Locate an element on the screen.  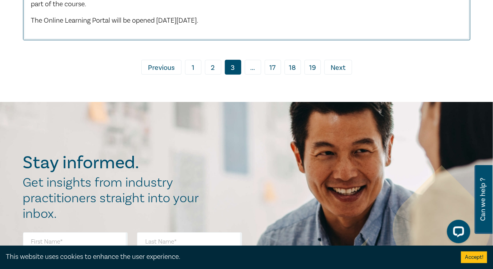
a: 3 is located at coordinates (233, 67).